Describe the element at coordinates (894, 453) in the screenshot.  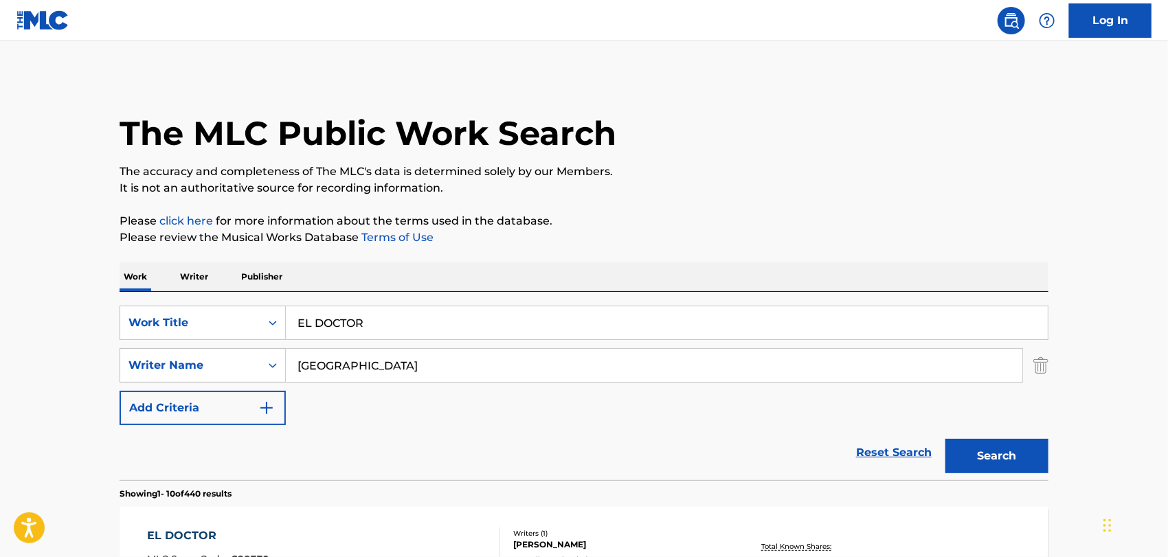
I see `a: Reset Search` at that location.